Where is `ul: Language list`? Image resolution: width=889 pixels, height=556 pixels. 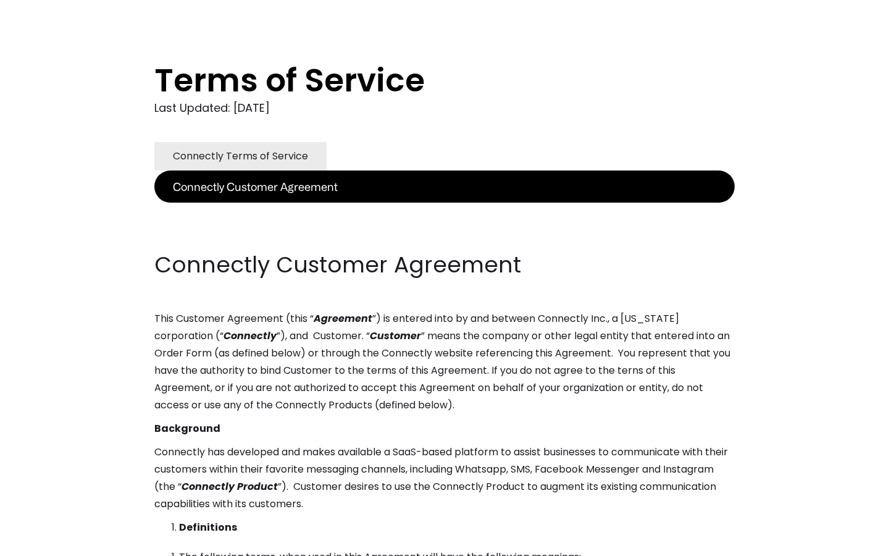
ul: Language list is located at coordinates (49, 543).